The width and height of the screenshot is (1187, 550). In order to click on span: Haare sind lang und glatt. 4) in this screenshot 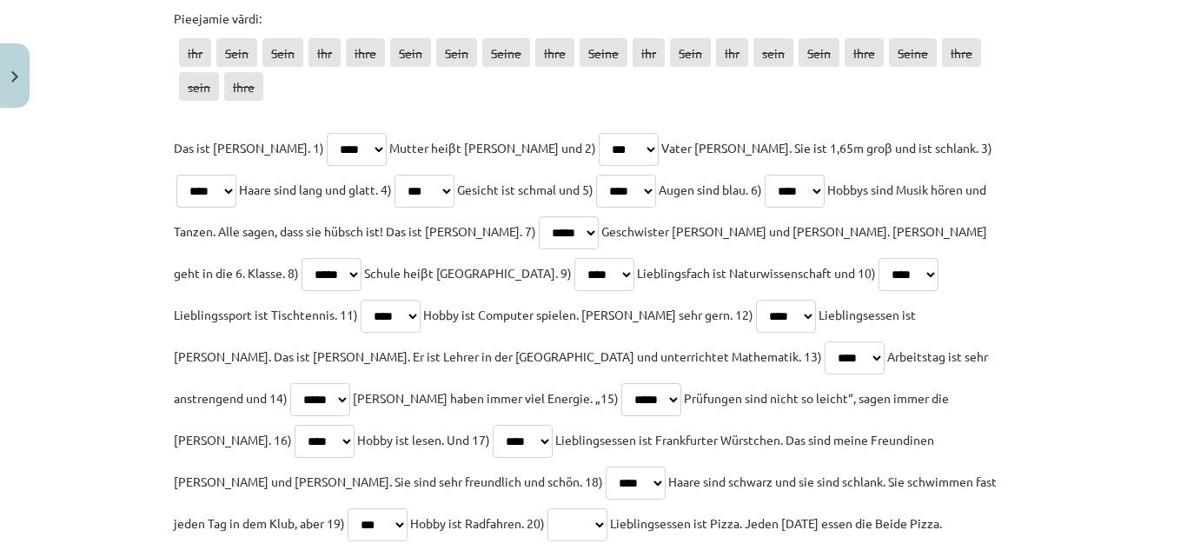, I will do `click(316, 190)`.